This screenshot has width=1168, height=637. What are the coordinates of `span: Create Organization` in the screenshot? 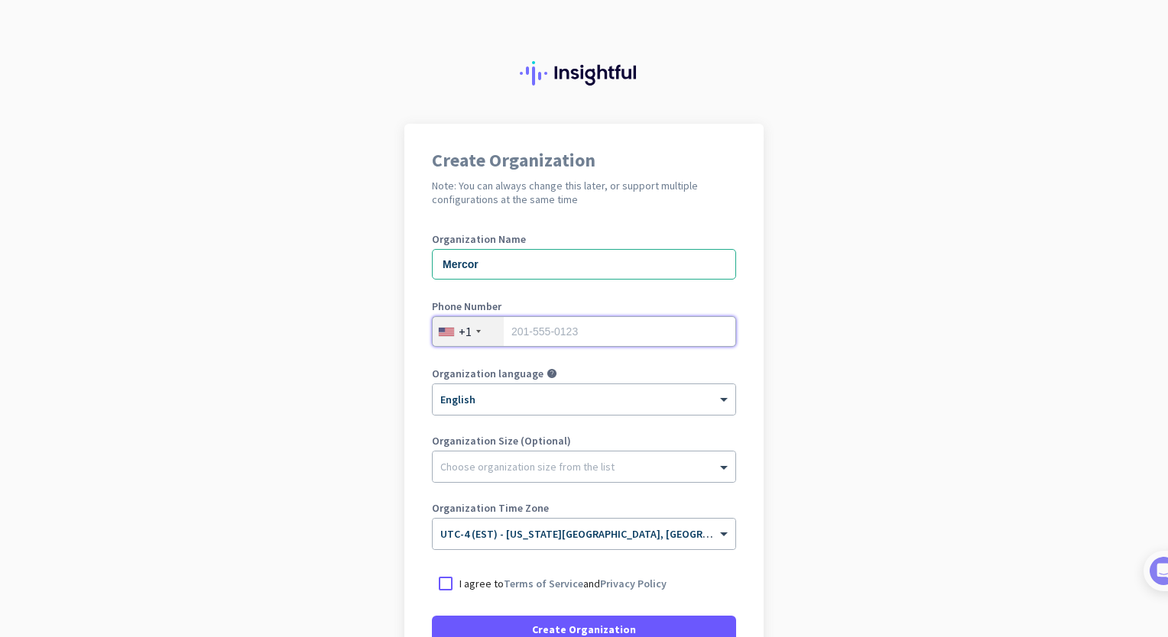 It's located at (584, 630).